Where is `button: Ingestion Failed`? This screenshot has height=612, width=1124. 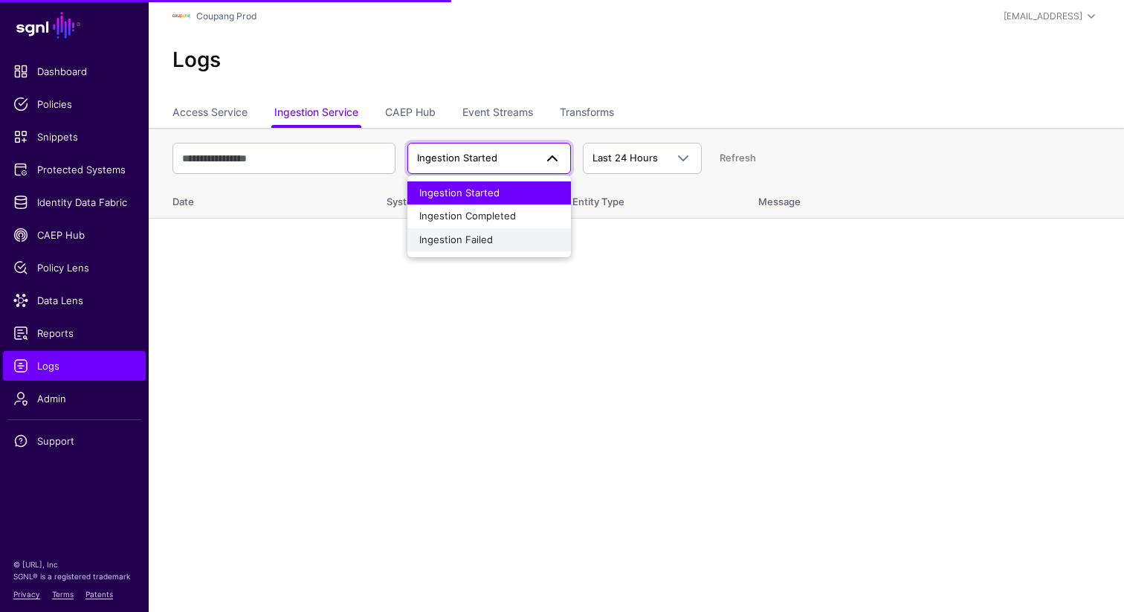 button: Ingestion Failed is located at coordinates (489, 240).